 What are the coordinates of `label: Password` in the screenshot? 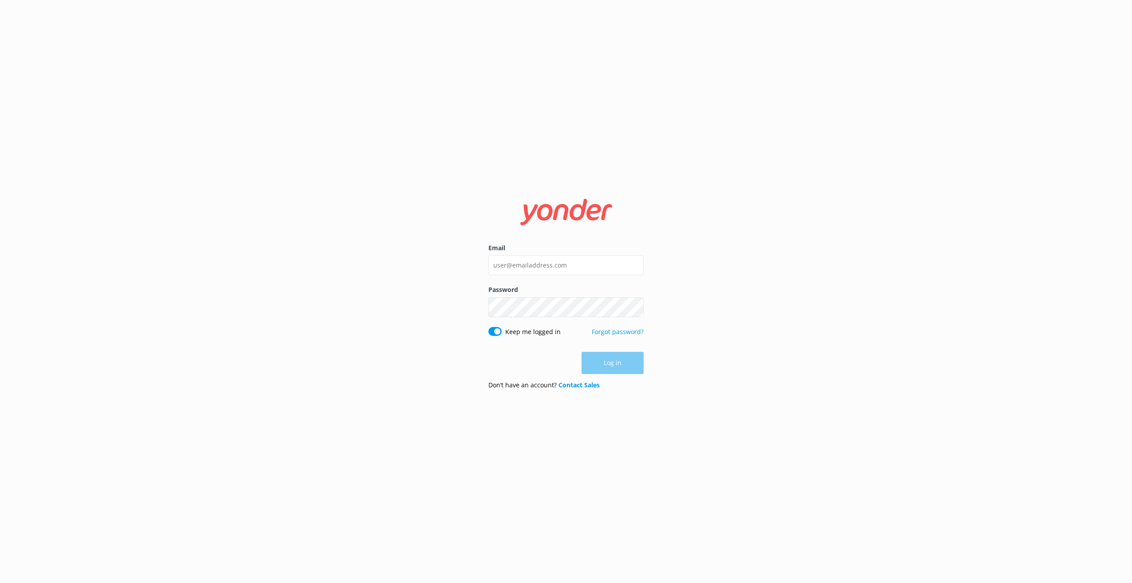 It's located at (566, 290).